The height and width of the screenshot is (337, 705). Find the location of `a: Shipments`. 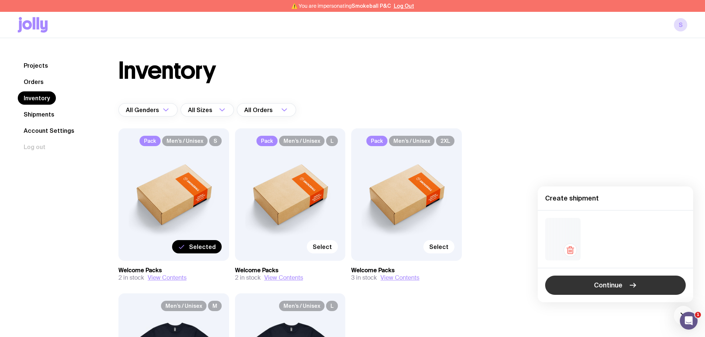

a: Shipments is located at coordinates (39, 114).